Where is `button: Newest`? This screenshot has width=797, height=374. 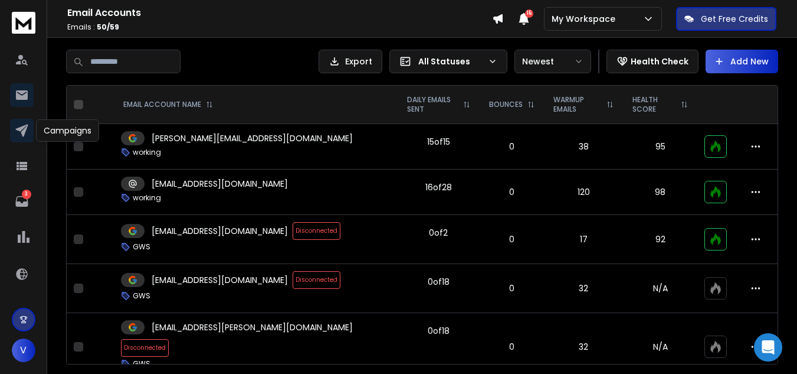
button: Newest is located at coordinates (553, 61).